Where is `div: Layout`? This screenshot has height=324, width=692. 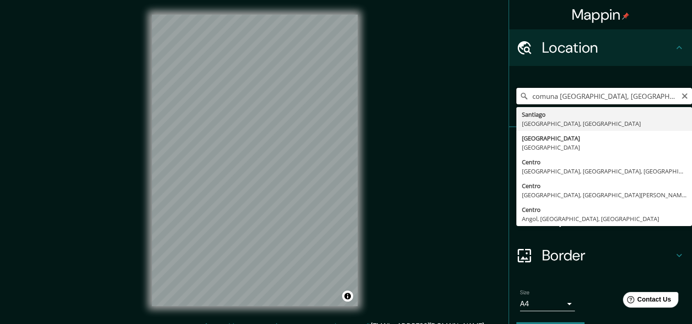 div: Layout is located at coordinates (601, 219).